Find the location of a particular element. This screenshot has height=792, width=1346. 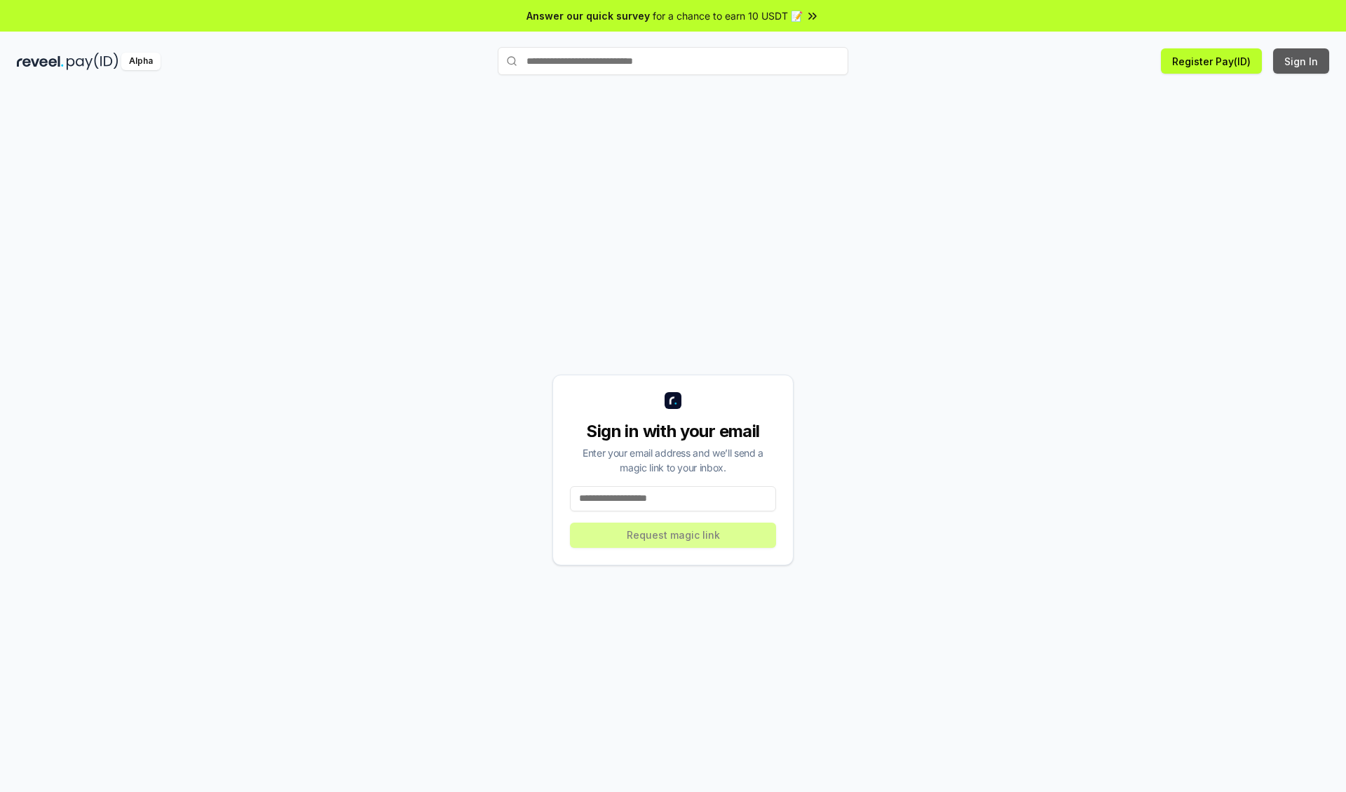

span: Answer our quick survey is located at coordinates (588, 15).